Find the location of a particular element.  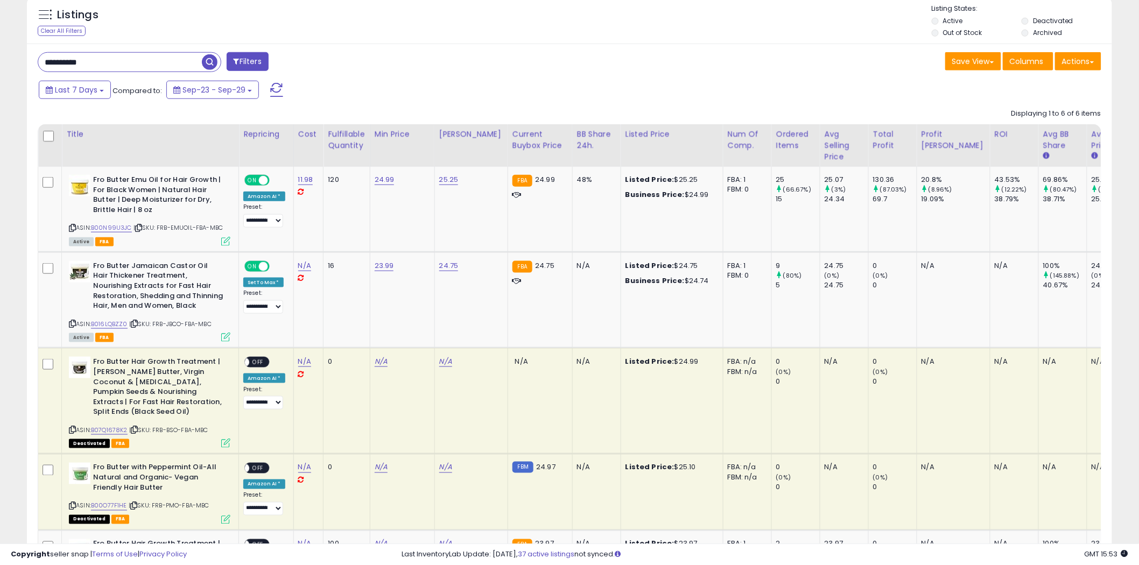

div: 9 is located at coordinates (798, 266).